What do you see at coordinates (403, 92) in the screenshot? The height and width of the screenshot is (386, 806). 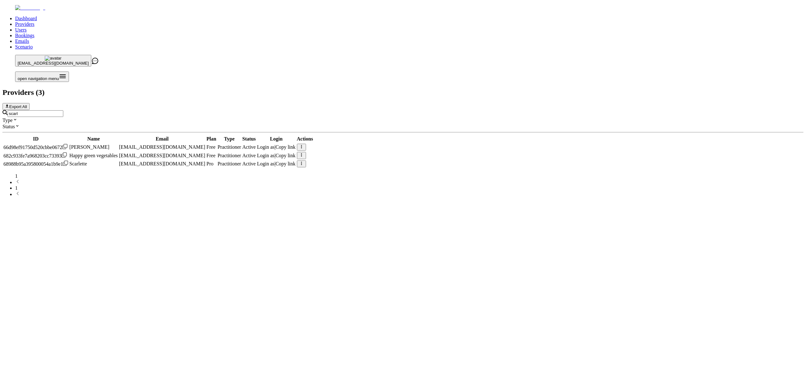 I see `h2: Providers ( 3 )` at bounding box center [403, 92].